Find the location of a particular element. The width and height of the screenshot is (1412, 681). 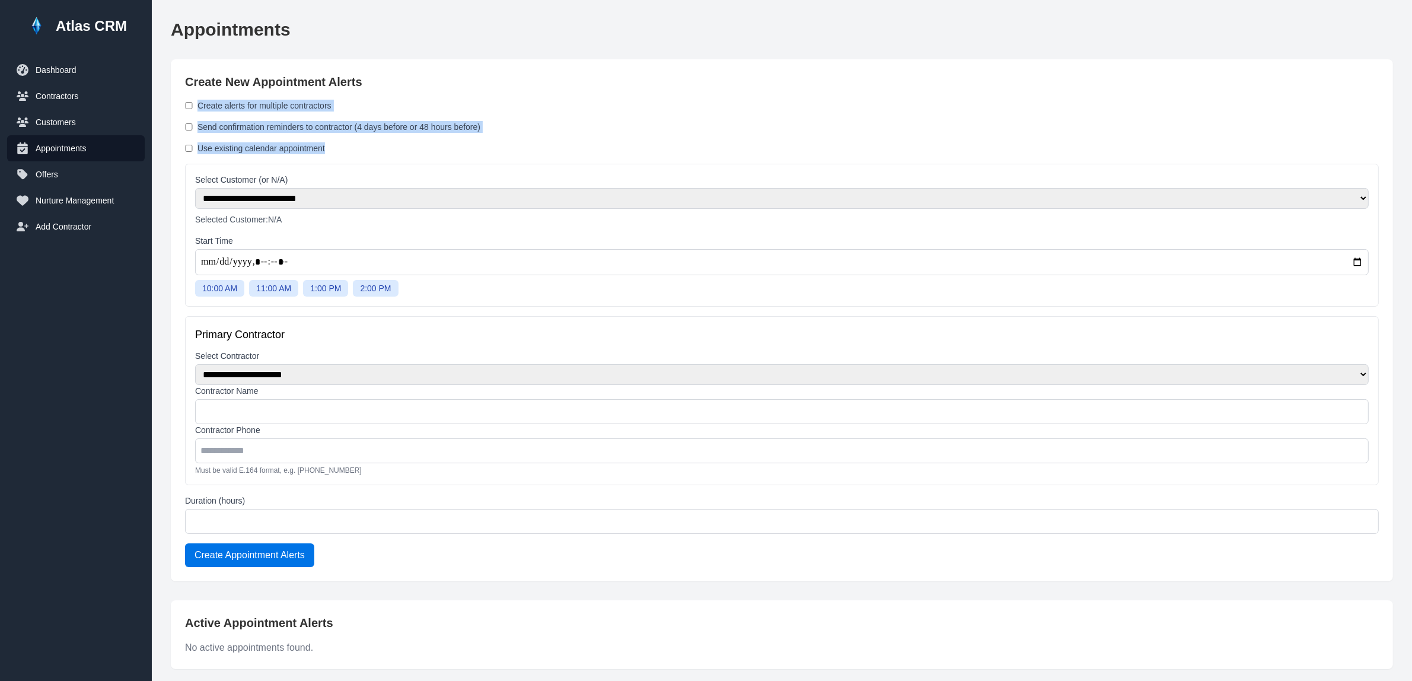

label: Select Customer (or N/A) is located at coordinates (781, 180).